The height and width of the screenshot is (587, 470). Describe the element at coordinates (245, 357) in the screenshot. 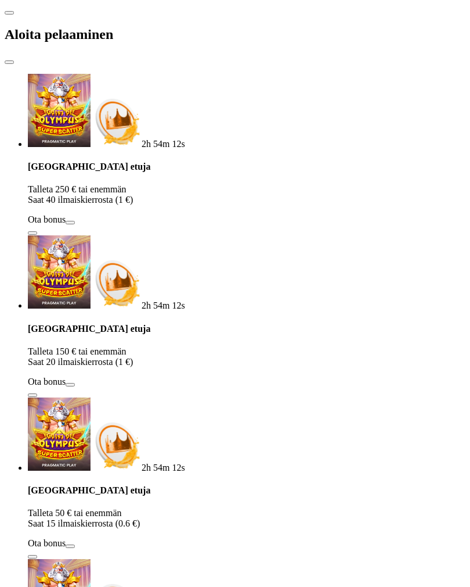

I see `p: Talleta 150 € tai enemmän Saat 20 ilmaiskierrosta (1 €)` at that location.